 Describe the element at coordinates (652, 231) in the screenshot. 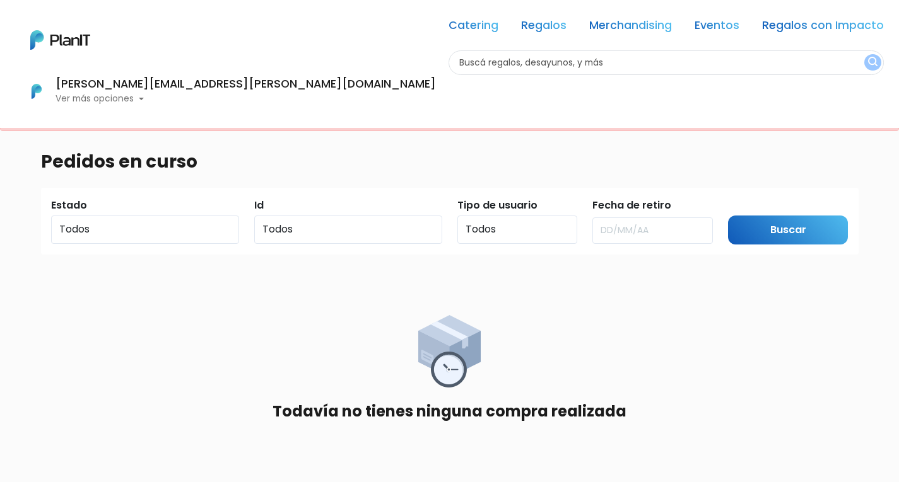

I see `input: DD/MM/AA` at that location.